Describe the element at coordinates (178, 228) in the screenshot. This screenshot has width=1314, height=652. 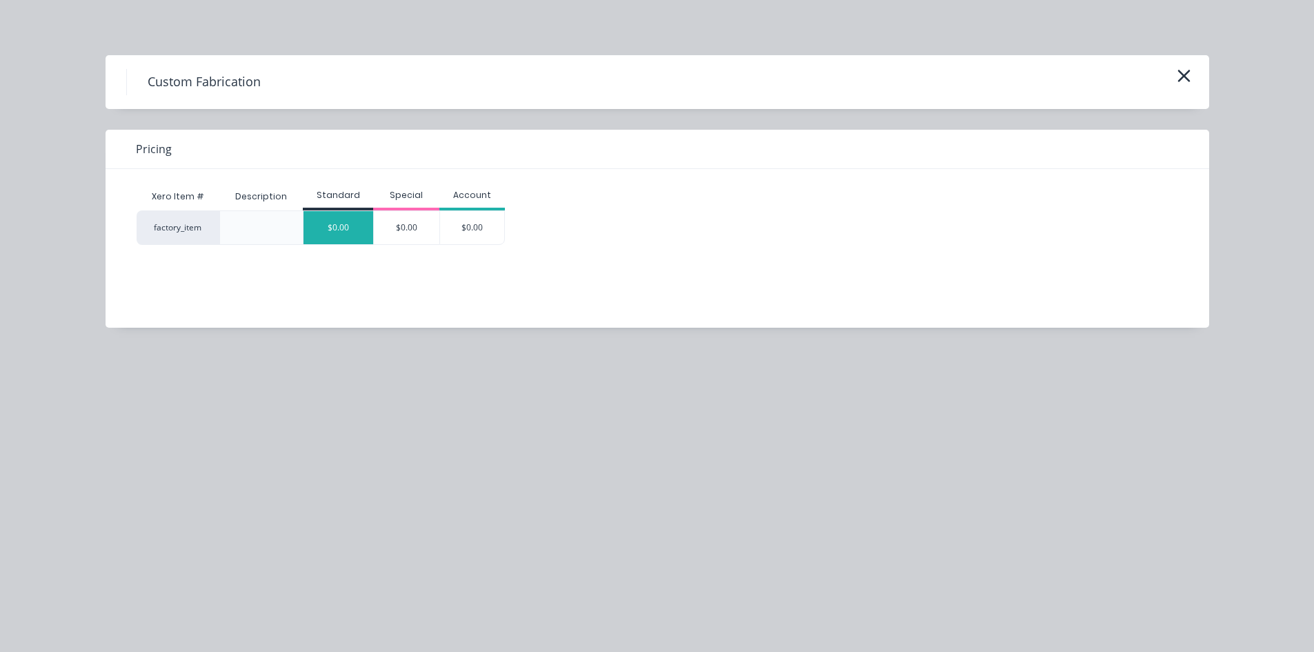
I see `div: factory_item` at that location.